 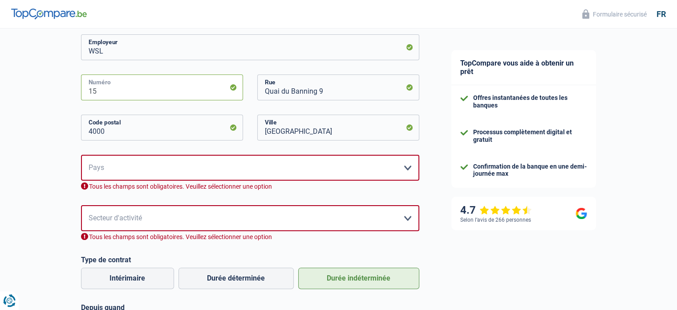 What do you see at coordinates (2, 114) in the screenshot?
I see `img: Advertisement` at bounding box center [2, 114].